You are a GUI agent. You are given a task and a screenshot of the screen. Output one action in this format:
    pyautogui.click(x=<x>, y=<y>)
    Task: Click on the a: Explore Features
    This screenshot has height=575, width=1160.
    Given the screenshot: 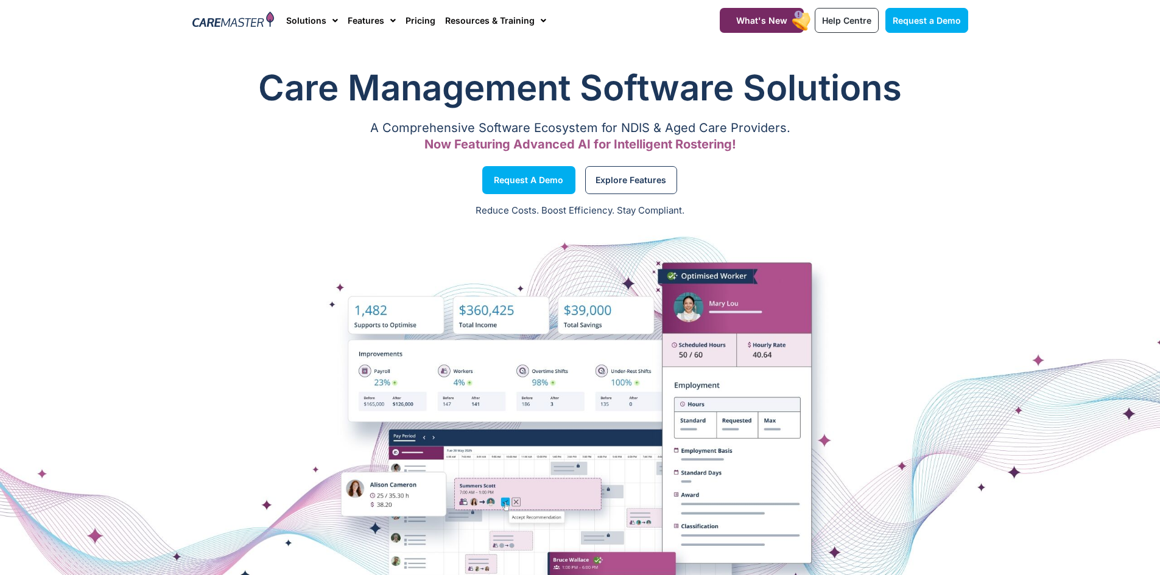 What is the action you would take?
    pyautogui.click(x=631, y=180)
    